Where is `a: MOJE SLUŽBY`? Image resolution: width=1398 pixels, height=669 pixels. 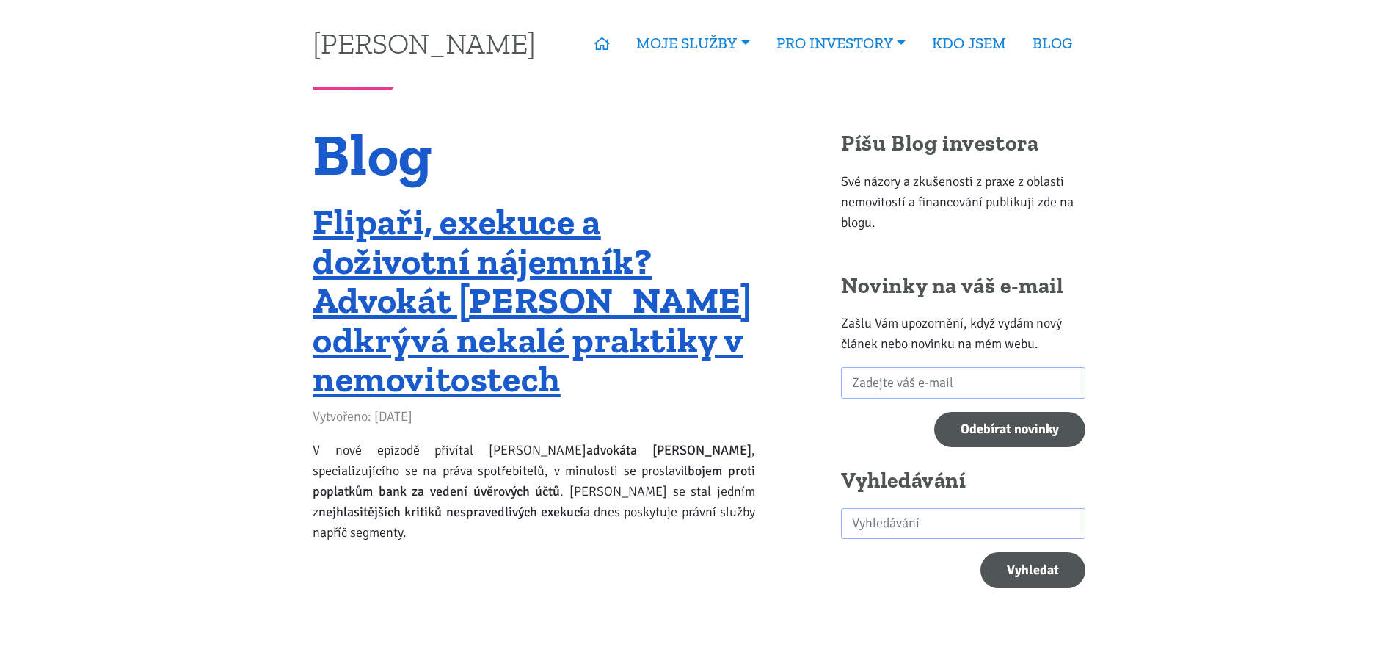
a: MOJE SLUŽBY is located at coordinates (693, 43).